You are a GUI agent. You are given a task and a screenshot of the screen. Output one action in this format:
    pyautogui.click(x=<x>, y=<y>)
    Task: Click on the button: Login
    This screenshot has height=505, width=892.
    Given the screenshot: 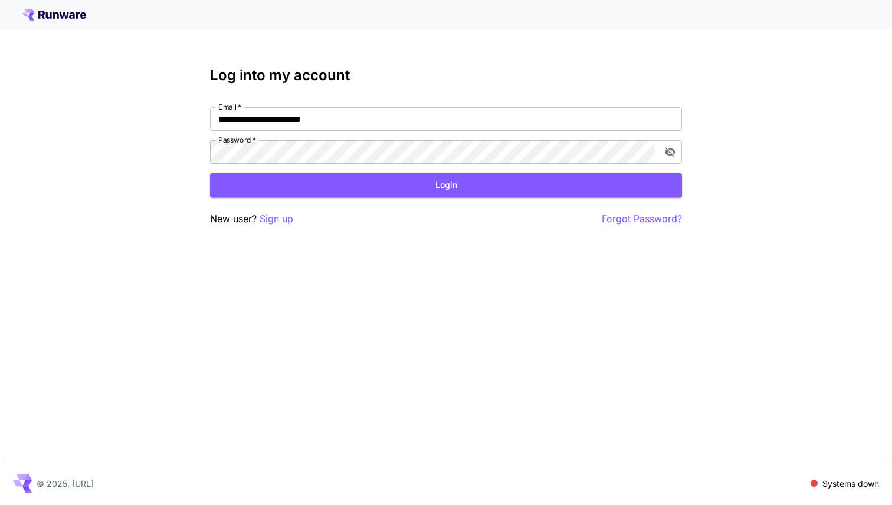 What is the action you would take?
    pyautogui.click(x=446, y=185)
    